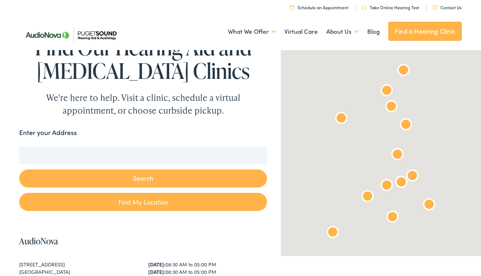 The image size is (481, 276). Describe the element at coordinates (447, 7) in the screenshot. I see `a: Contact Us` at that location.